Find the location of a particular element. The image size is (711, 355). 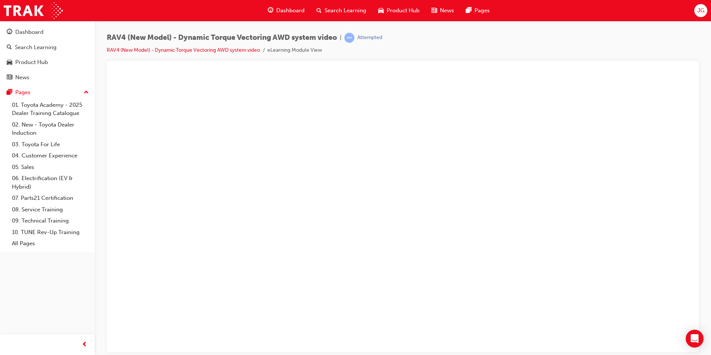

a: News is located at coordinates (47, 77).